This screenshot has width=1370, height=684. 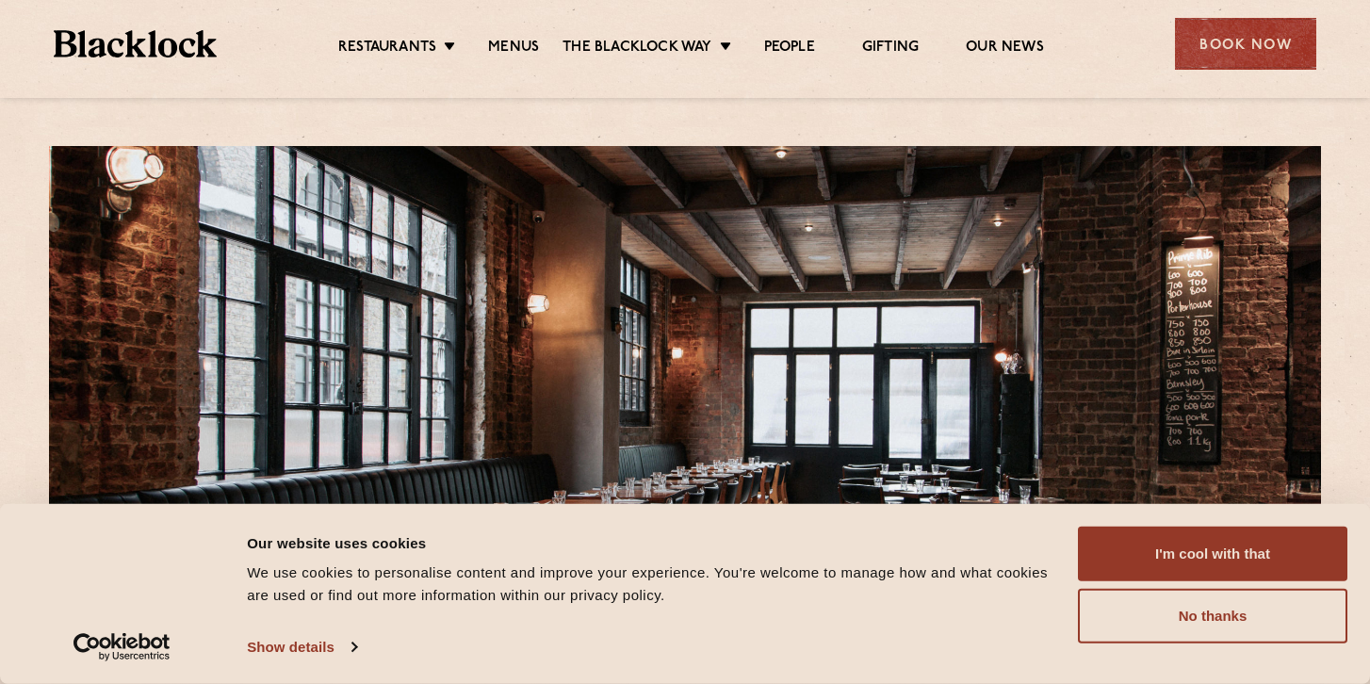 What do you see at coordinates (651, 584) in the screenshot?
I see `div: We use cookies to personalise content and improve your experience. You're welcome to manage how a...` at bounding box center [651, 584].